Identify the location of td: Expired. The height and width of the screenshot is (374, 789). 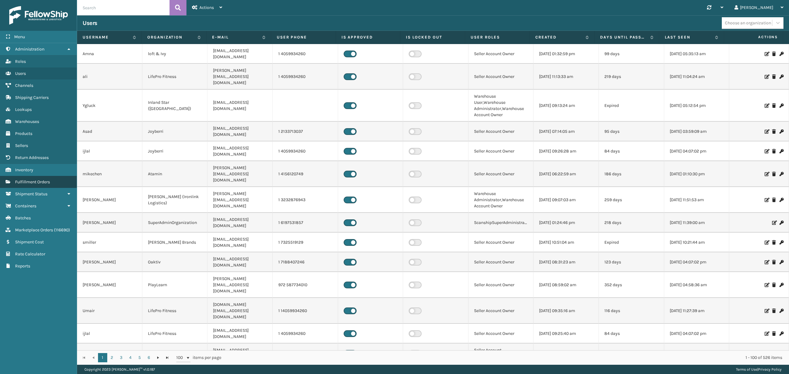
(631, 243).